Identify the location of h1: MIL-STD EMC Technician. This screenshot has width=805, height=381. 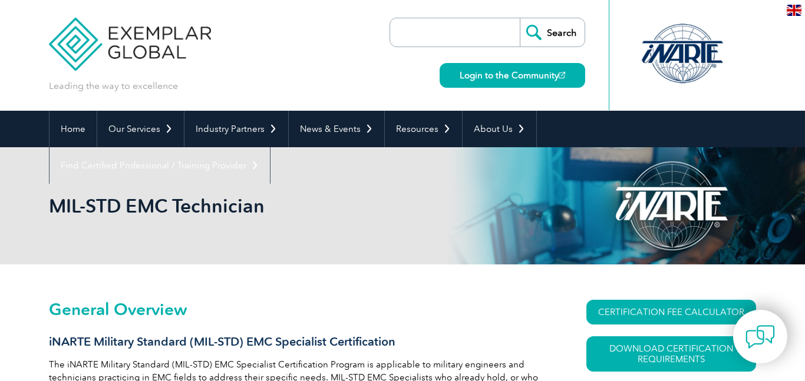
(275, 206).